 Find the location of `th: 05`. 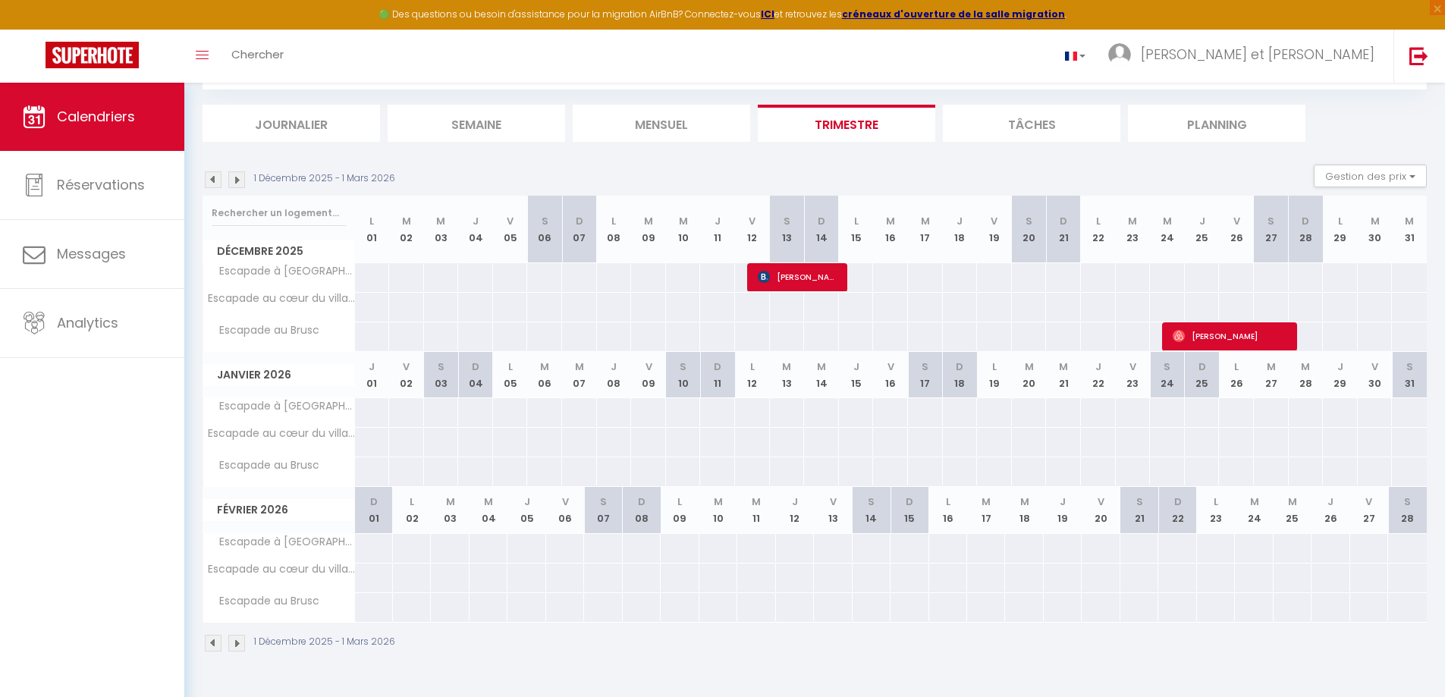

th: 05 is located at coordinates (526, 510).